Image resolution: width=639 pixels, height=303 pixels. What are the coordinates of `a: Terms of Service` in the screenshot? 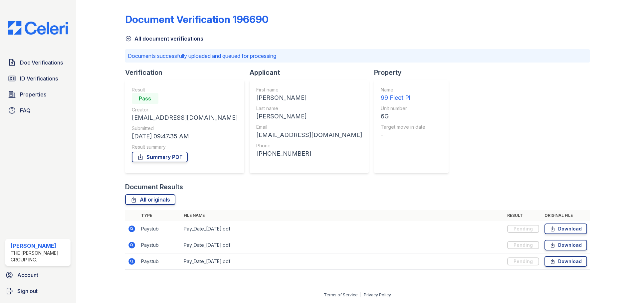 It's located at (341, 295).